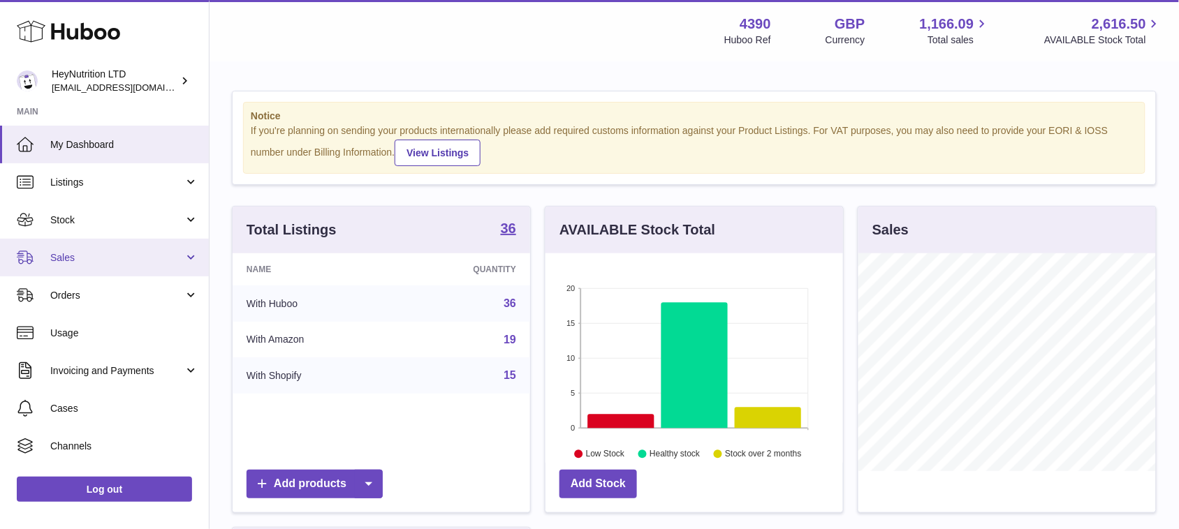  Describe the element at coordinates (763, 454) in the screenshot. I see `text: Stock over 2 months` at that location.